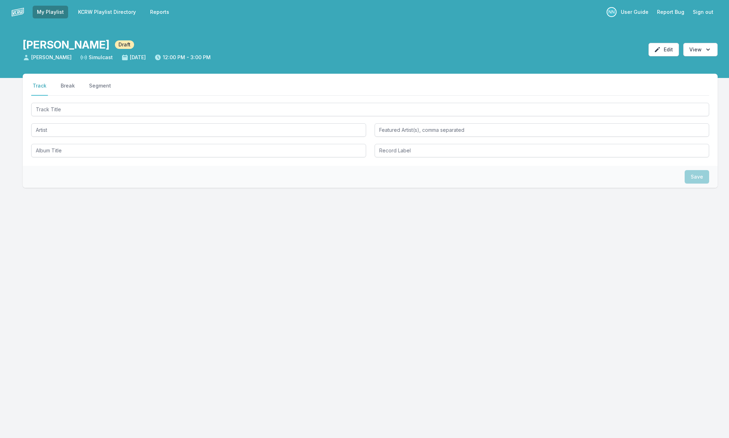  I want to click on input: Track Title, so click(370, 110).